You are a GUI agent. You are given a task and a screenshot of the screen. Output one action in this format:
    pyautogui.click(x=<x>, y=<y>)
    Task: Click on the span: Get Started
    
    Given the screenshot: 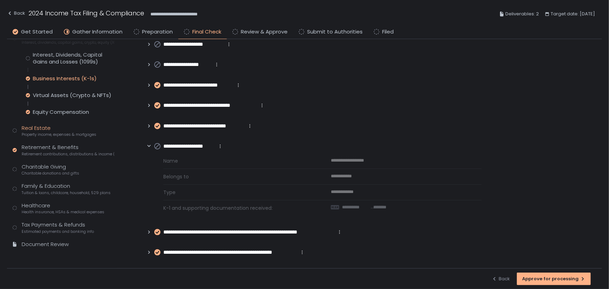 What is the action you would take?
    pyautogui.click(x=37, y=32)
    